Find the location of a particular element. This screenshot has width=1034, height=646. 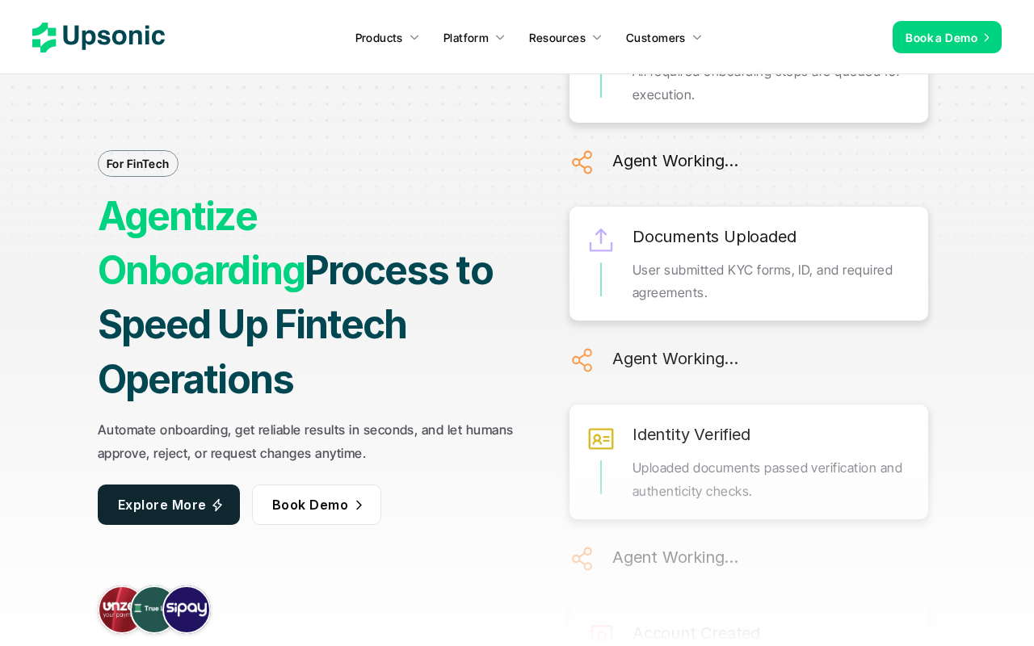

p: Customers is located at coordinates (656, 37).